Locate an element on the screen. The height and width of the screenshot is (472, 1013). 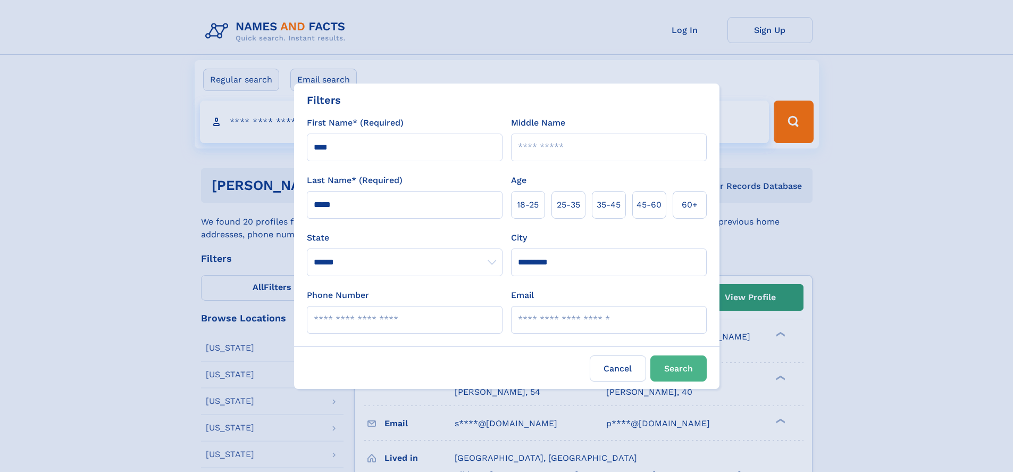
button: Search is located at coordinates (678, 368).